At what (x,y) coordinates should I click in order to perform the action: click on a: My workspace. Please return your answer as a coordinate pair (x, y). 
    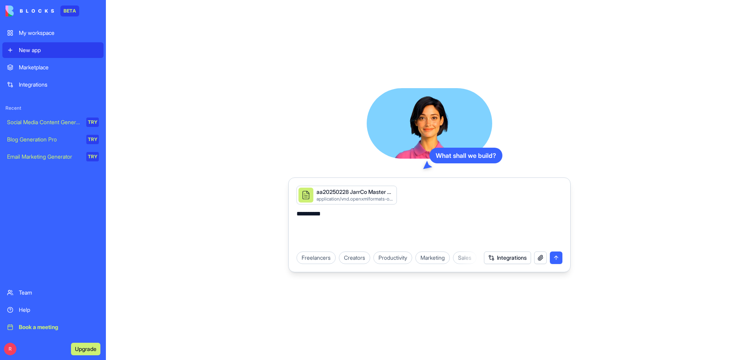
    Looking at the image, I should click on (53, 33).